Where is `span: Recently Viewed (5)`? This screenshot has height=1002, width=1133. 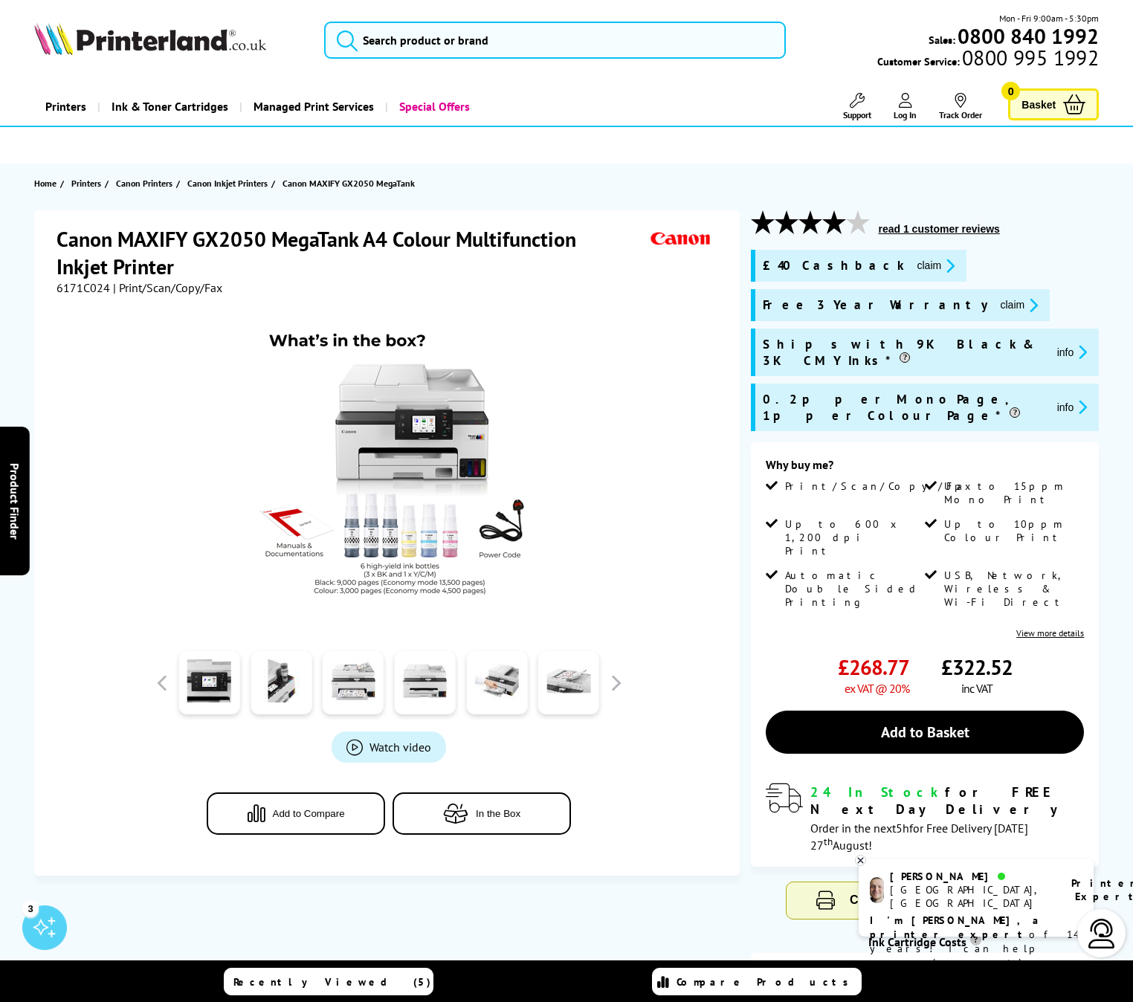
span: Recently Viewed (5) is located at coordinates (332, 982).